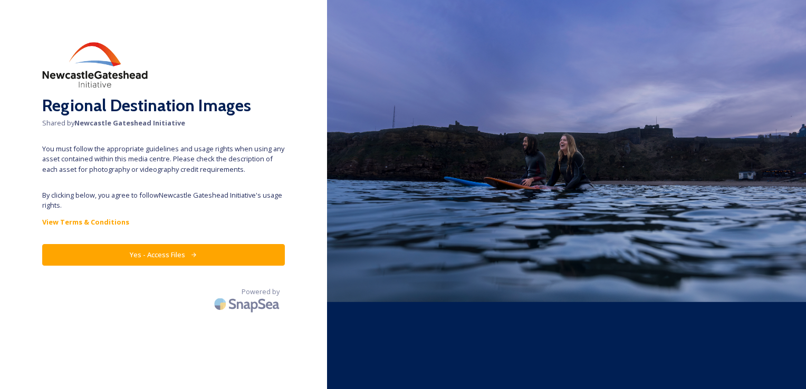  What do you see at coordinates (85, 222) in the screenshot?
I see `strong: View Terms & Conditions` at bounding box center [85, 222].